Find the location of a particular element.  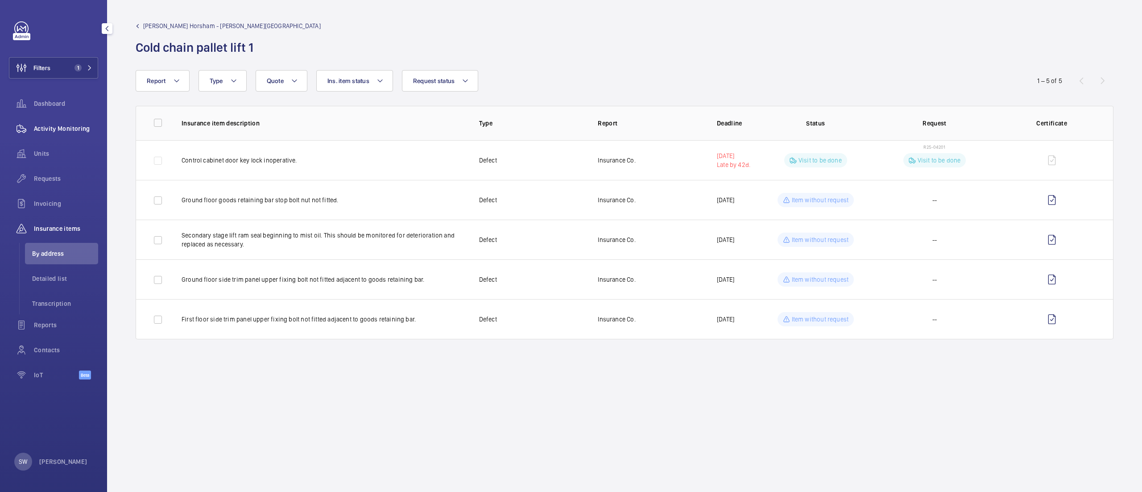

span: Type is located at coordinates (216, 81).